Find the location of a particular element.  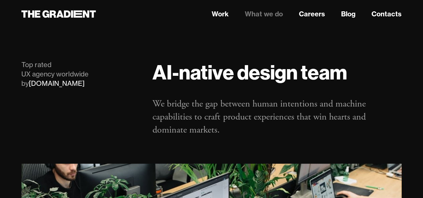

a: Work is located at coordinates (220, 14).